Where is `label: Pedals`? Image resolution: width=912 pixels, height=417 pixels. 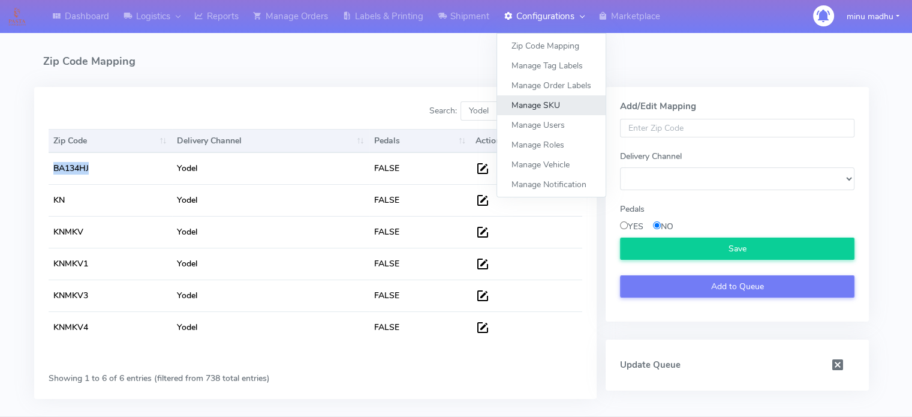 label: Pedals is located at coordinates (632, 209).